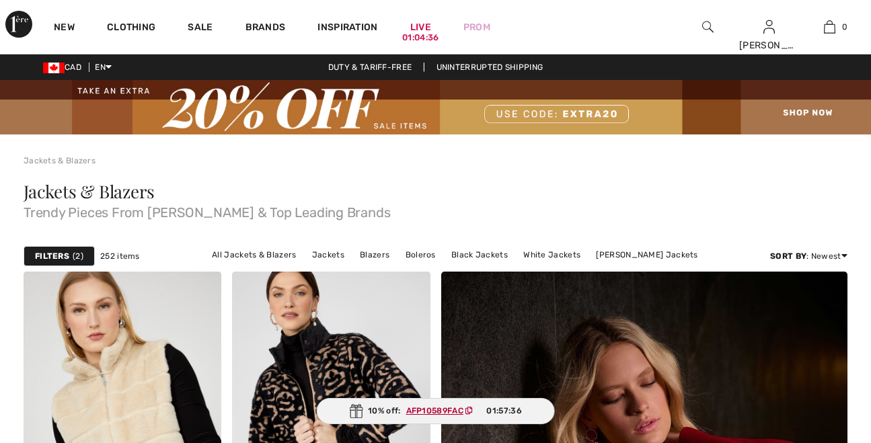 This screenshot has width=871, height=443. What do you see at coordinates (131, 28) in the screenshot?
I see `a: Clothing` at bounding box center [131, 28].